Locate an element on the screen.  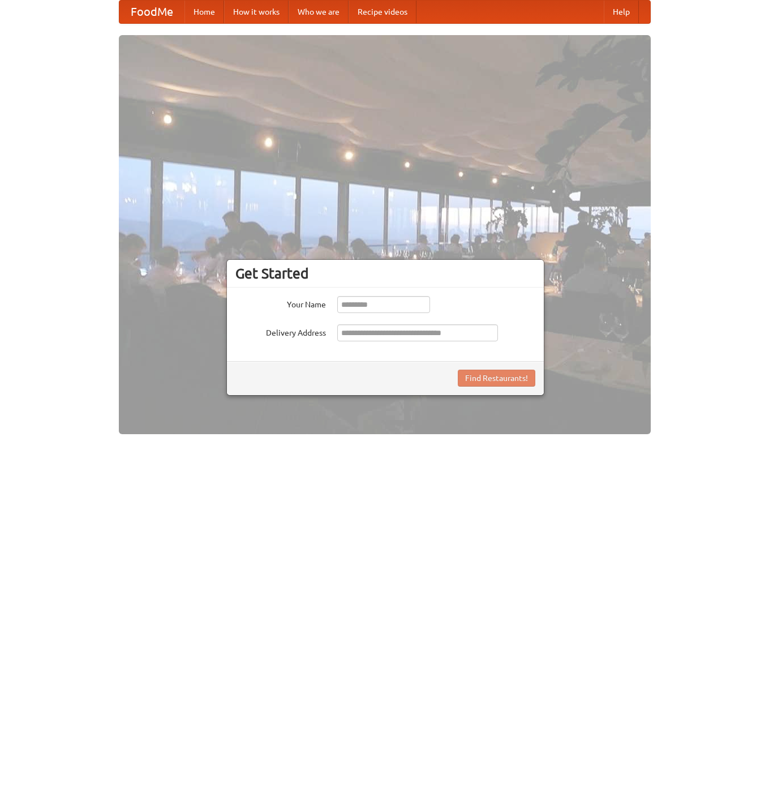
a: FoodMe is located at coordinates (152, 12).